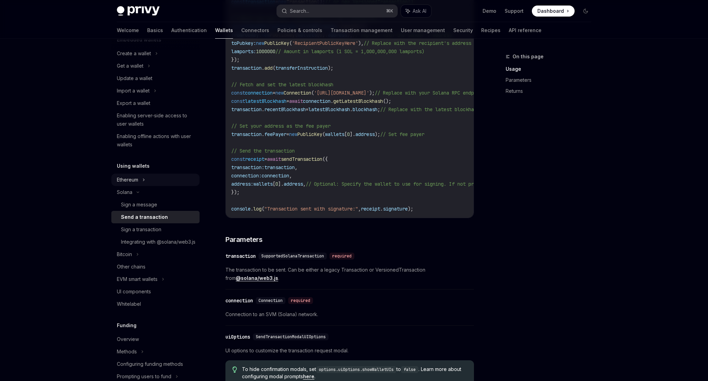  Describe the element at coordinates (244, 51) in the screenshot. I see `span: lamports:` at that location.